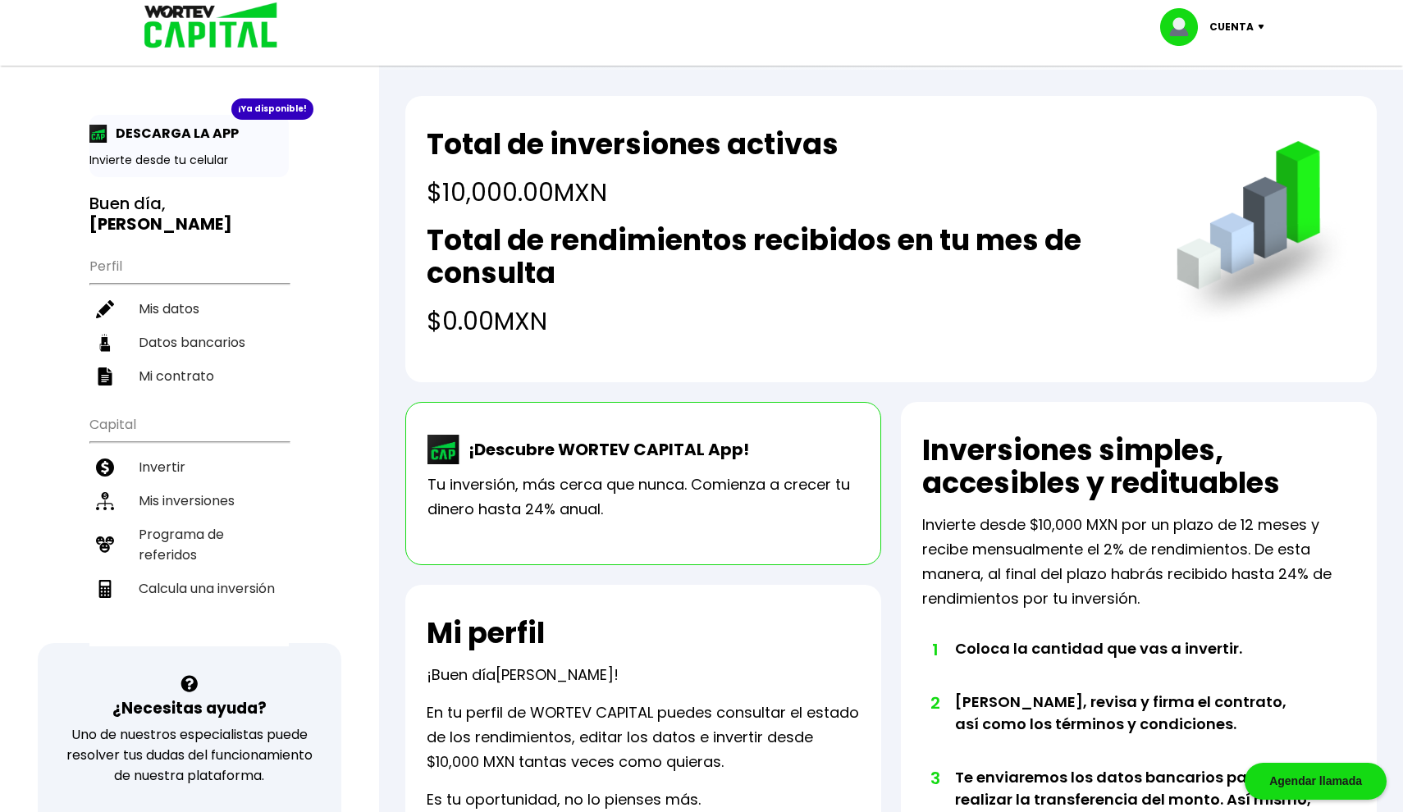 This screenshot has height=812, width=1403. Describe the element at coordinates (523, 675) in the screenshot. I see `p: ¡Buen día !` at that location.